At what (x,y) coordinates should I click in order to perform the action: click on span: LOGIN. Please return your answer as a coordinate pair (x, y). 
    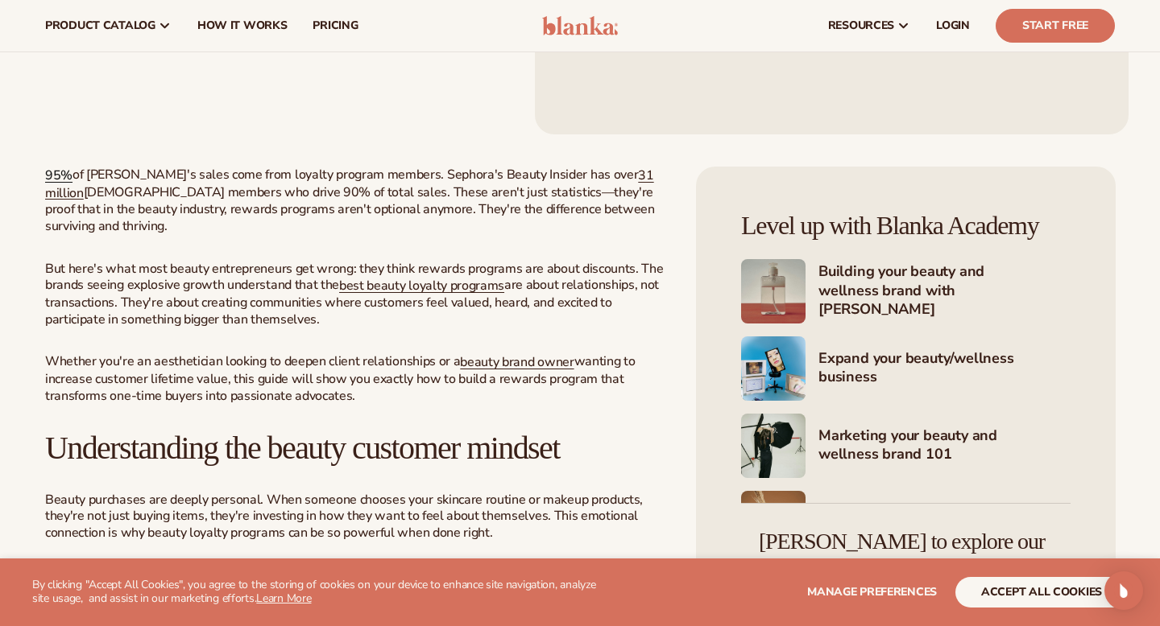
    Looking at the image, I should click on (953, 26).